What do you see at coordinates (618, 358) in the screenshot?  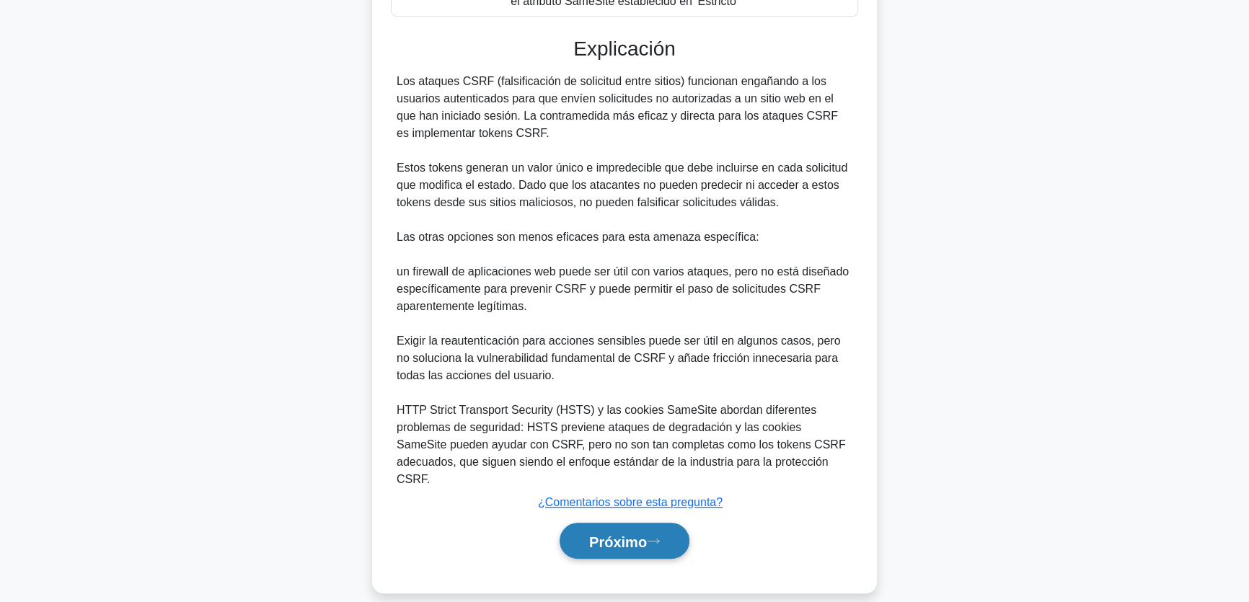 I see `font: Exigir la reautenticación para acciones sensibles puede ser útil en algunos casos, pero no soluci...` at bounding box center [618, 358].